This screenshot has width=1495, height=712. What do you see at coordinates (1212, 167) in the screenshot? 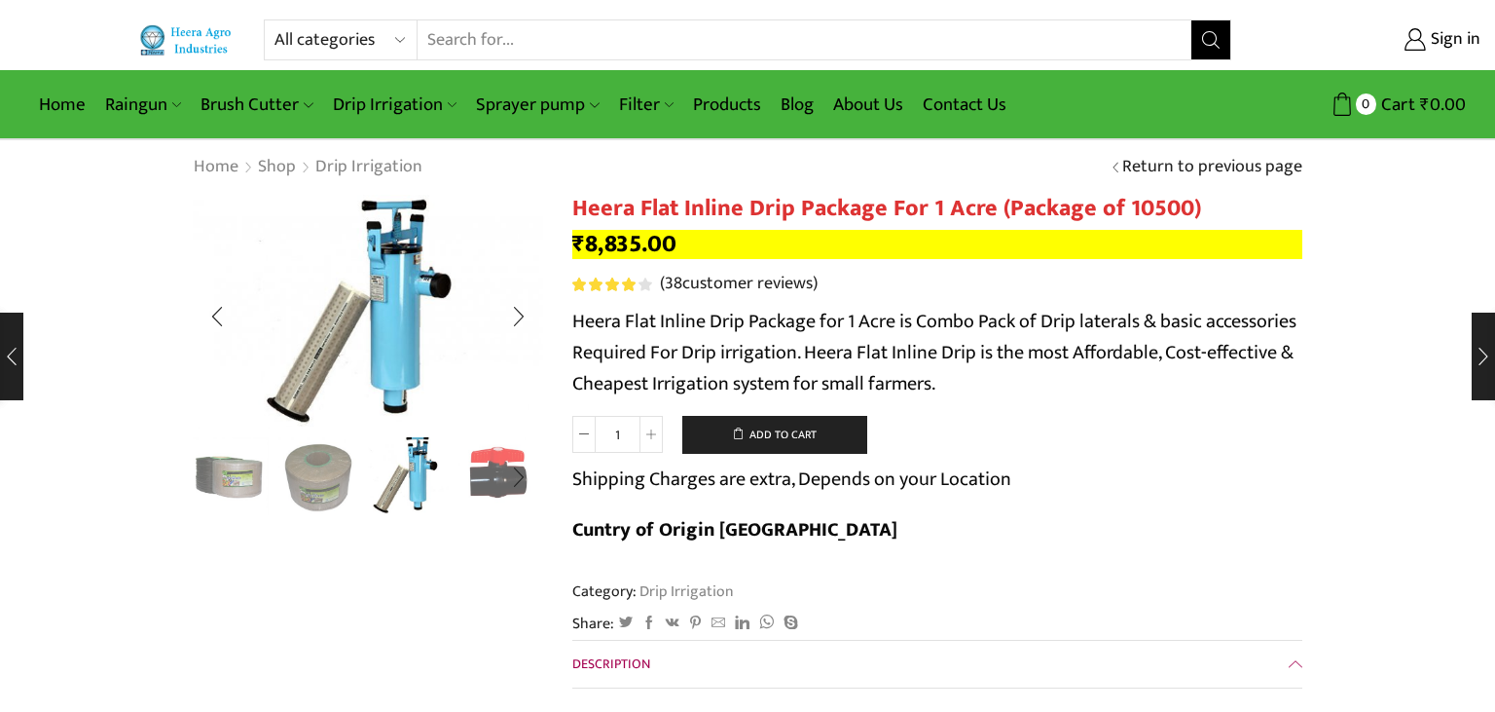
I see `a: Return to previous page` at bounding box center [1212, 167].